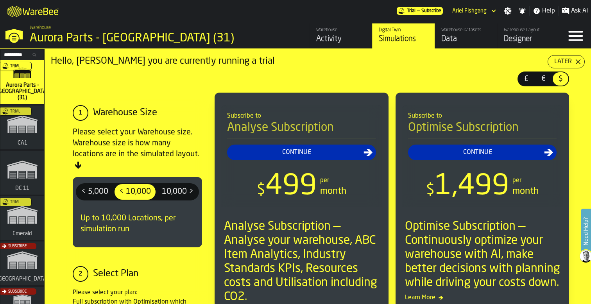  Describe the element at coordinates (341, 30) in the screenshot. I see `div: Warehouse` at that location.